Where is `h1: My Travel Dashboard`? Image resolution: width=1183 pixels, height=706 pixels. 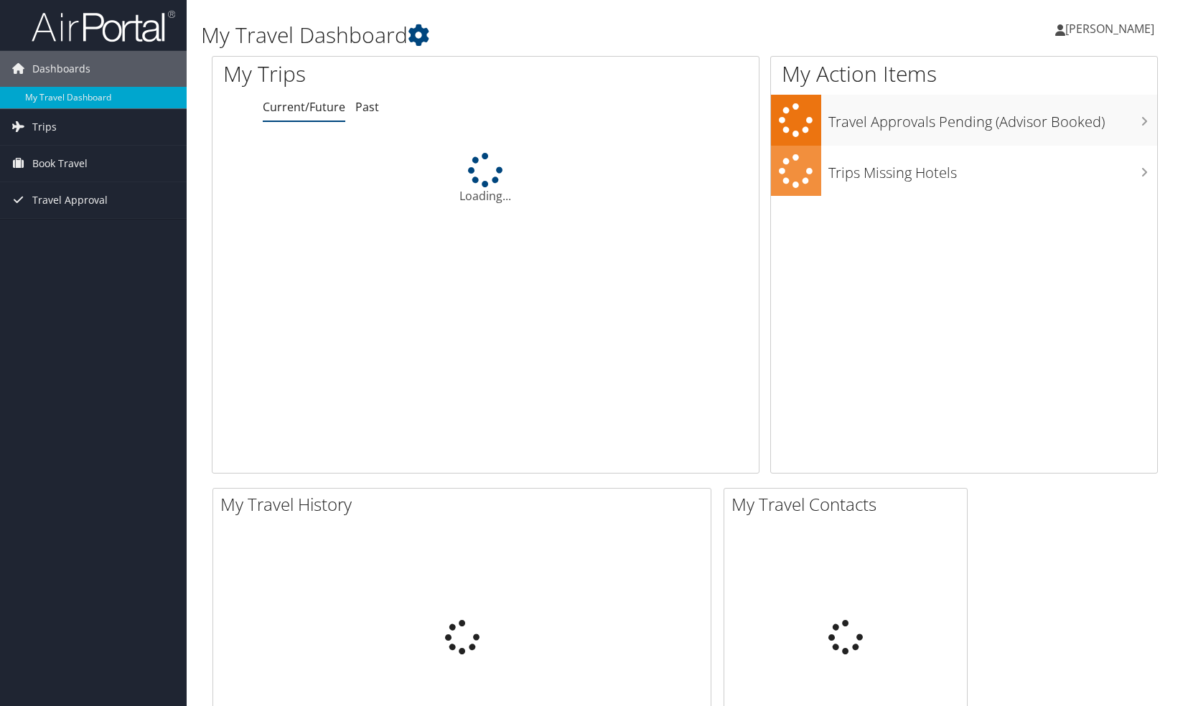 h1: My Travel Dashboard is located at coordinates (523, 35).